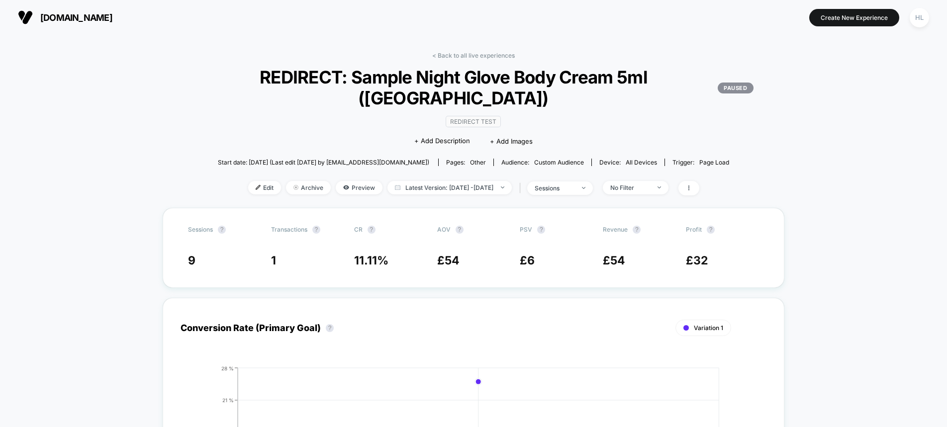  I want to click on span: Device:, so click(627, 162).